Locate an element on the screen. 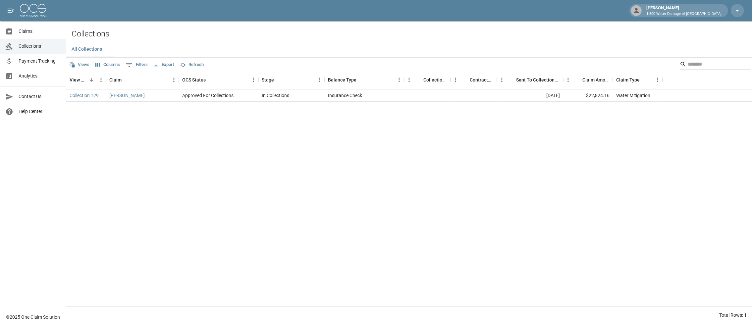 This screenshot has width=752, height=326. button: Refresh is located at coordinates (192, 65).